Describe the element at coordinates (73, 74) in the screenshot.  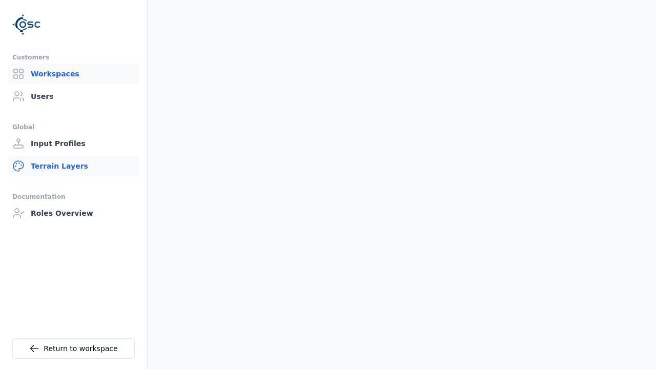
I see `a: Workspaces` at that location.